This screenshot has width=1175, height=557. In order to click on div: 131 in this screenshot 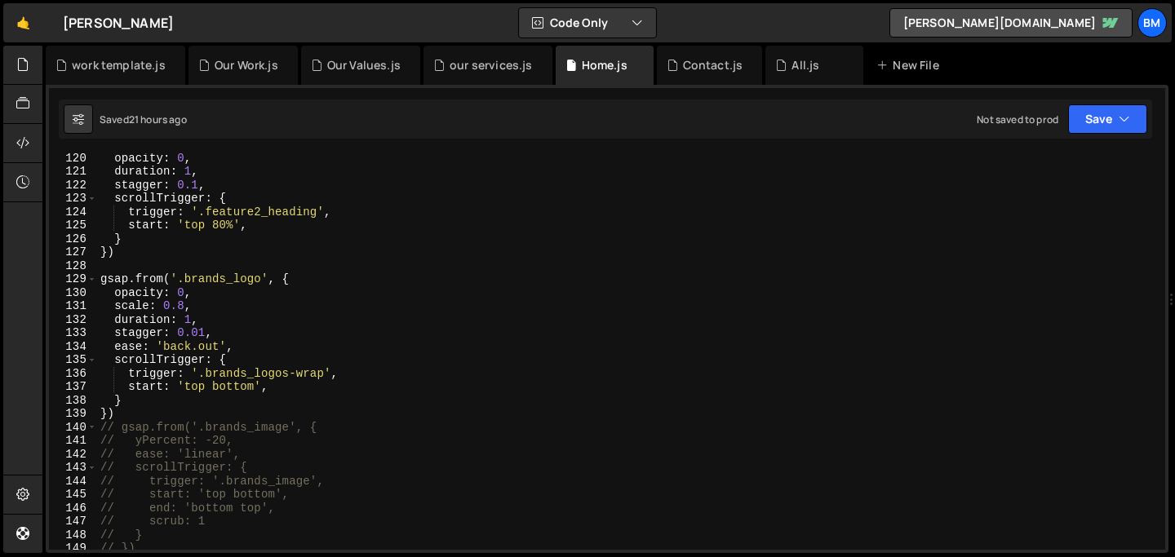, I will do `click(73, 306)`.